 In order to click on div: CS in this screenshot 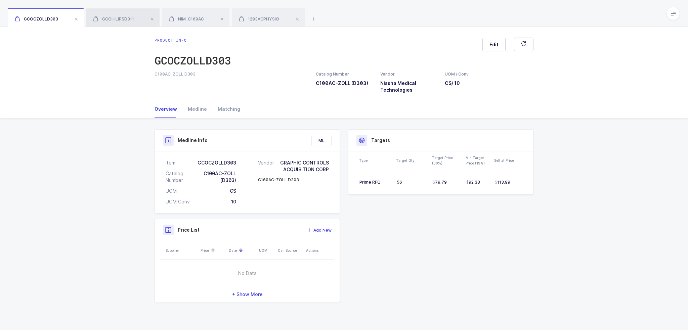, I will do `click(233, 191)`.